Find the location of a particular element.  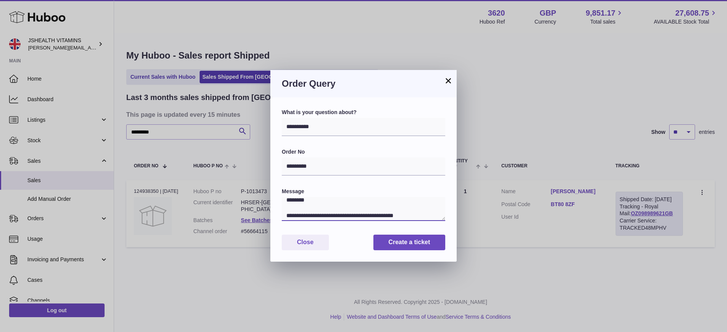

label: What is your question about? is located at coordinates (364, 112).